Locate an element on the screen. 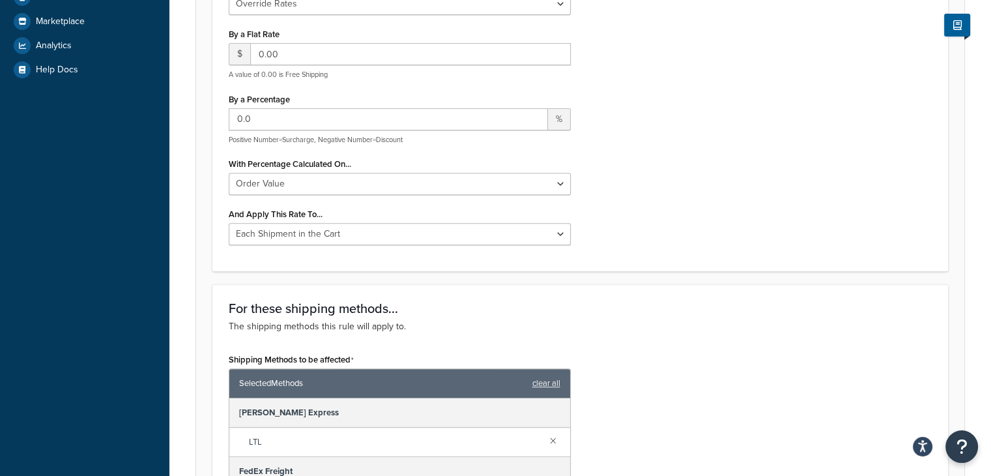 This screenshot has width=991, height=476. li: Help Docs is located at coordinates (85, 70).